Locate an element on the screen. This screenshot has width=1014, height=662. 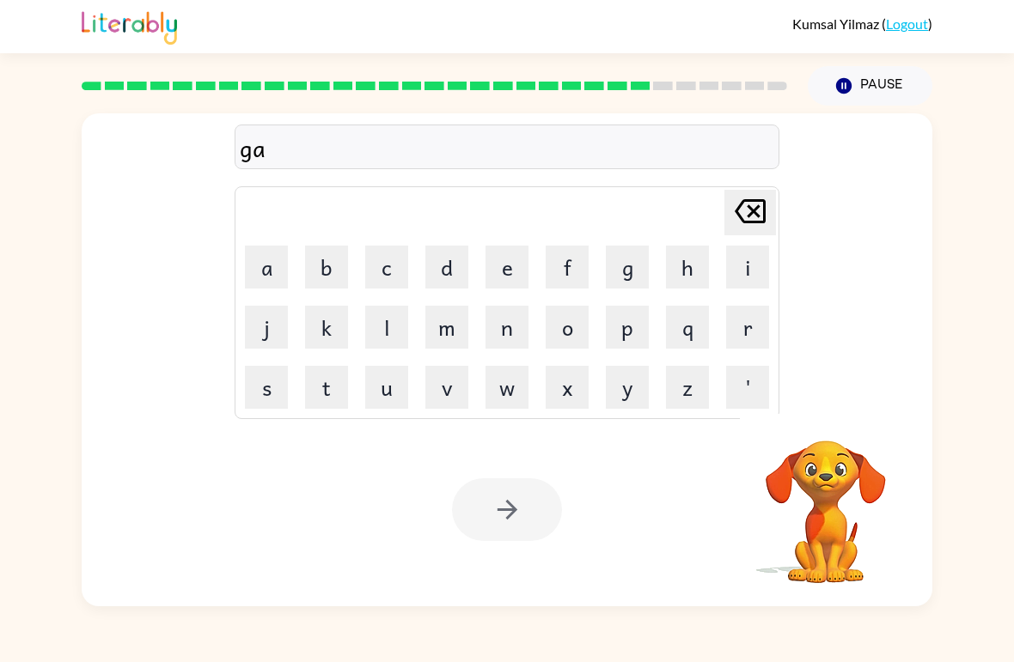
span: Kumsal Yilmaz is located at coordinates (837, 23).